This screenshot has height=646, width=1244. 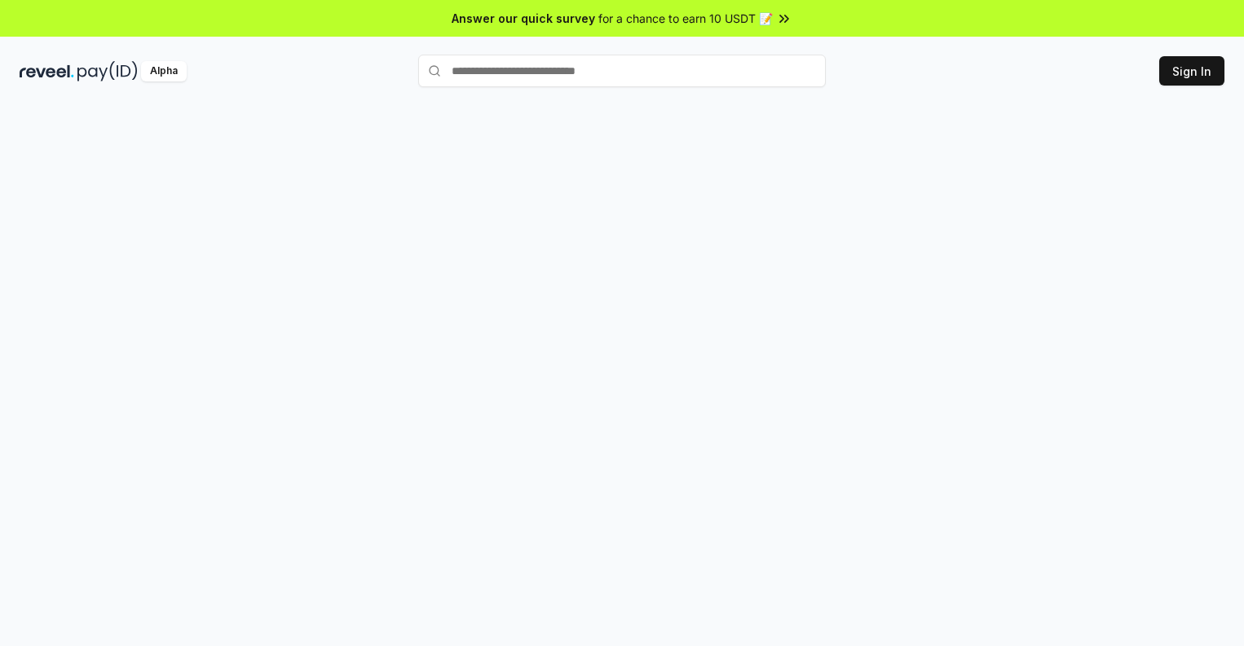 I want to click on img: pay_id, so click(x=108, y=71).